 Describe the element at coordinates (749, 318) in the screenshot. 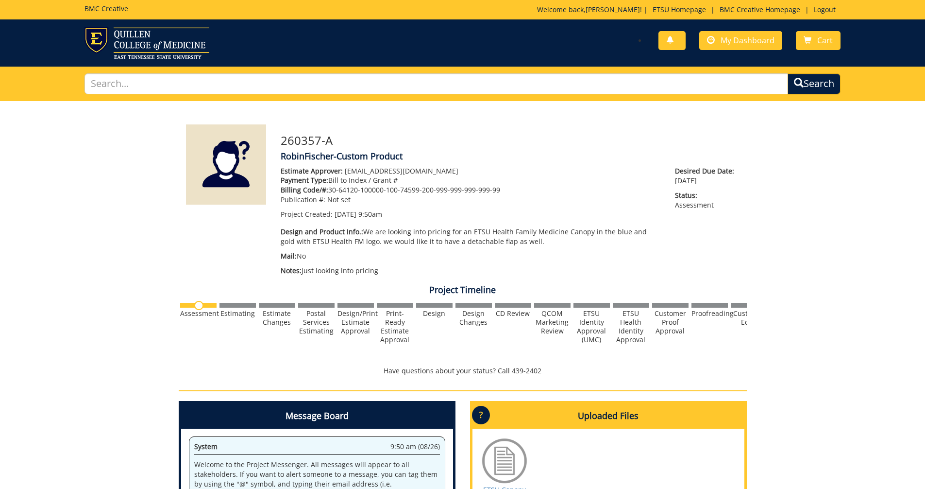

I see `div: Customer Edits` at that location.